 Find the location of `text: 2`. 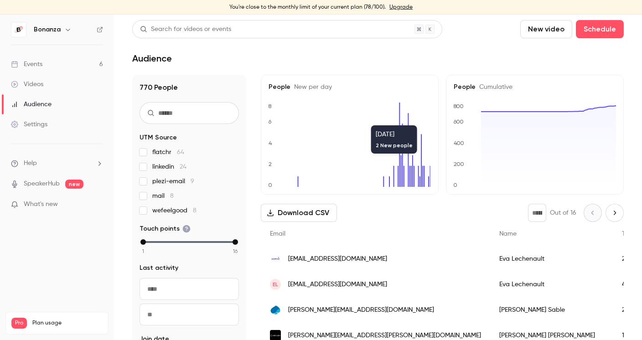

text: 2 is located at coordinates (270, 164).